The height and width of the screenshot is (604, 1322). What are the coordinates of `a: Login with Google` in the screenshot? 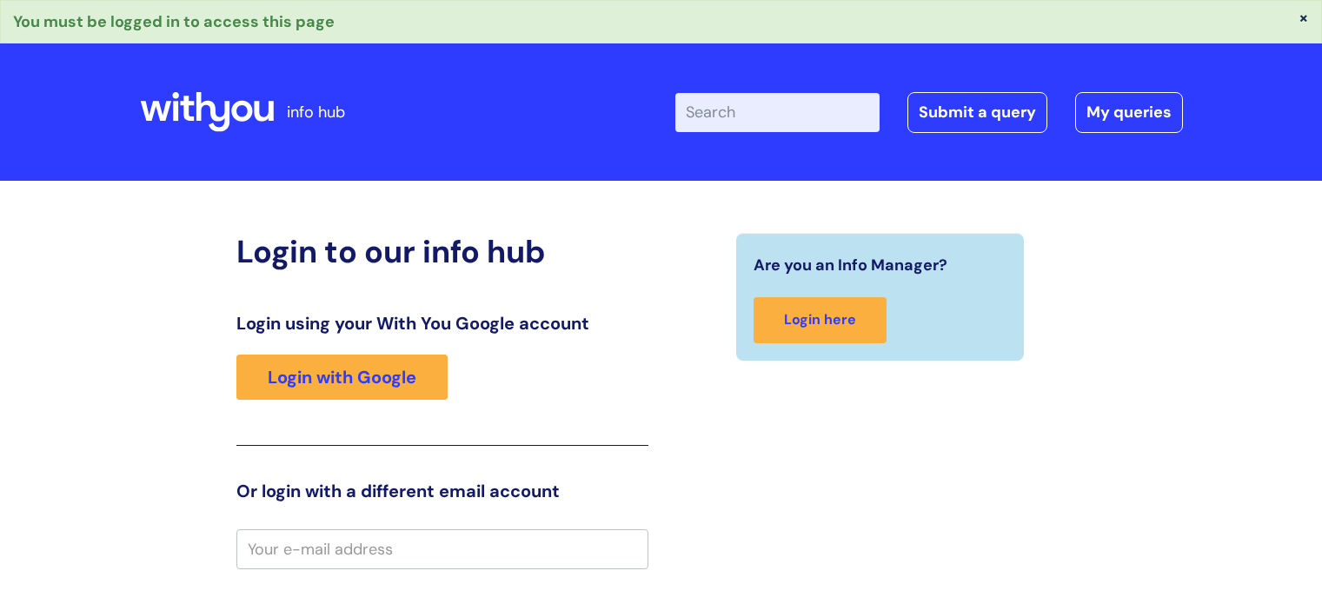 It's located at (342, 377).